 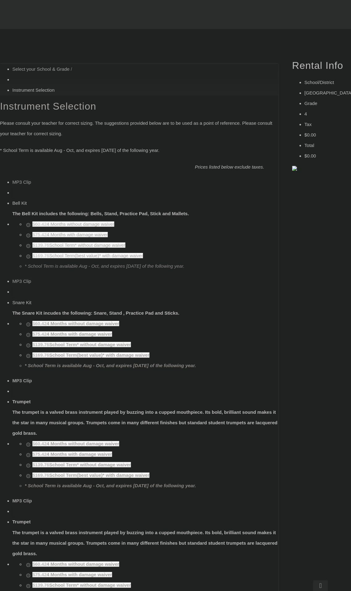 What do you see at coordinates (295, 168) in the screenshot?
I see `img: sidebar-footer.png` at bounding box center [295, 168].